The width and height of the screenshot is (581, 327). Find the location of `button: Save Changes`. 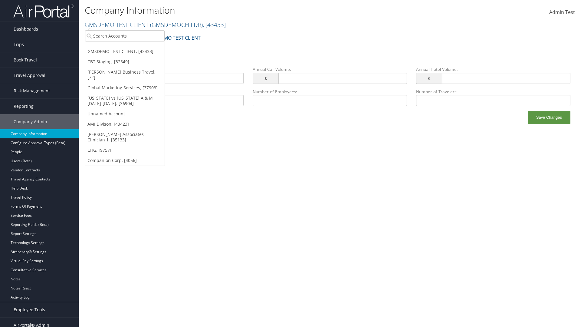

button: Save Changes is located at coordinates (548, 117).